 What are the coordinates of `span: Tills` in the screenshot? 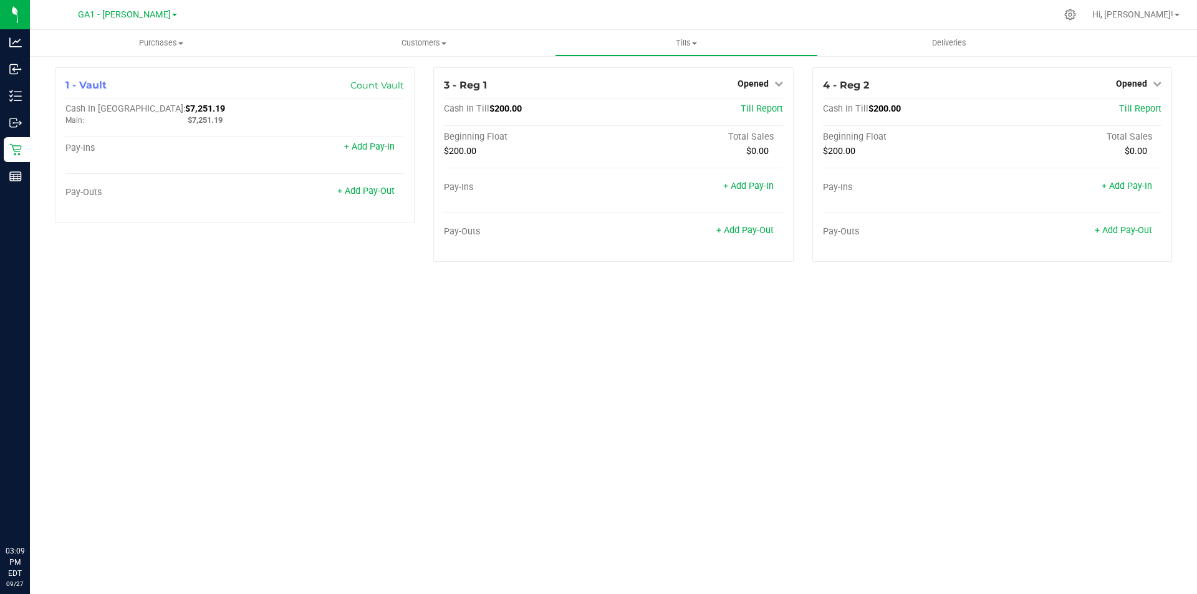 It's located at (686, 43).